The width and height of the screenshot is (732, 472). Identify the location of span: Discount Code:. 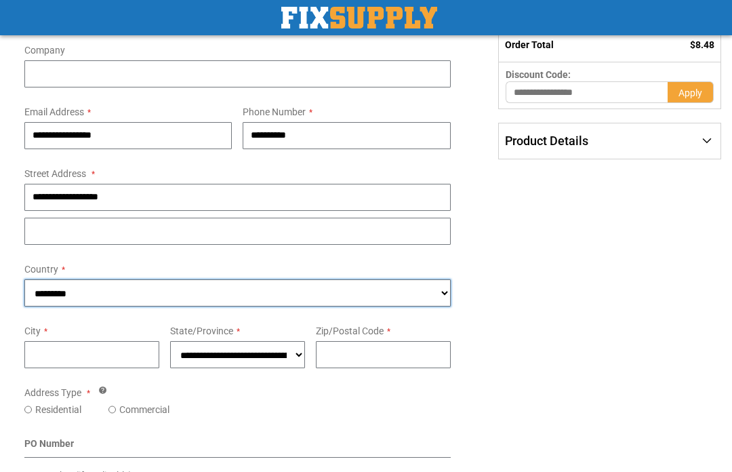
(538, 75).